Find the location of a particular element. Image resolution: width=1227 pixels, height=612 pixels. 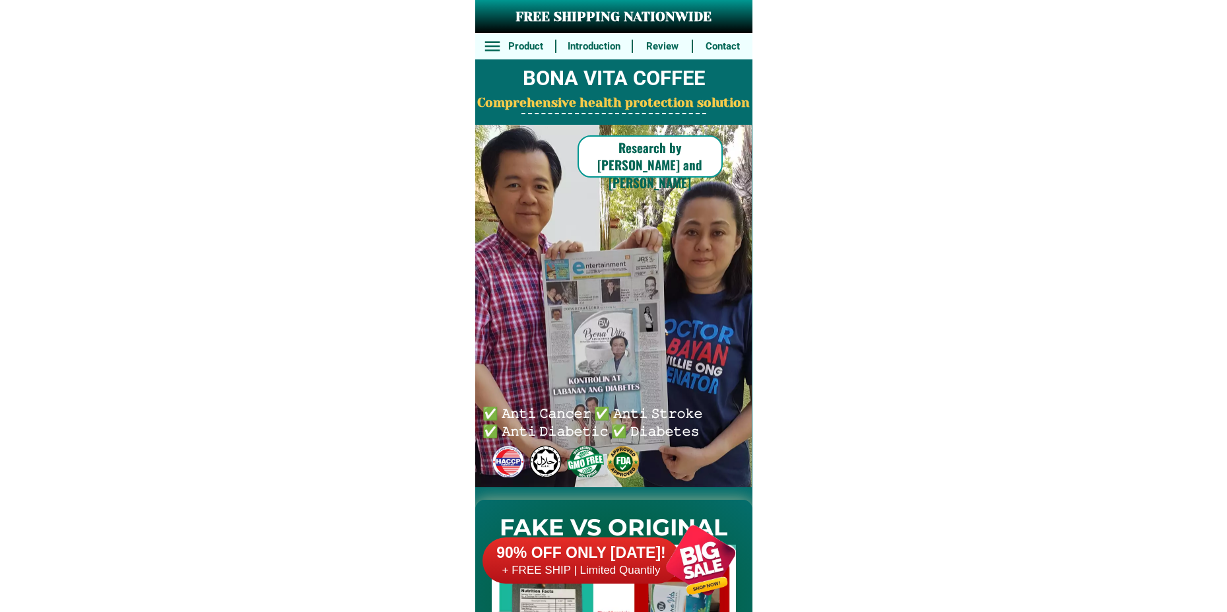

h3: FREE SHIPPING NATIONWIDE is located at coordinates (614, 17).